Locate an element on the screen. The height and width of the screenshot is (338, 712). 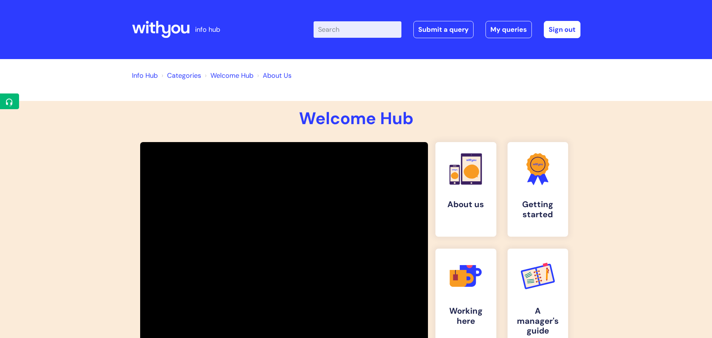
a: Welcome Hub is located at coordinates (232, 75).